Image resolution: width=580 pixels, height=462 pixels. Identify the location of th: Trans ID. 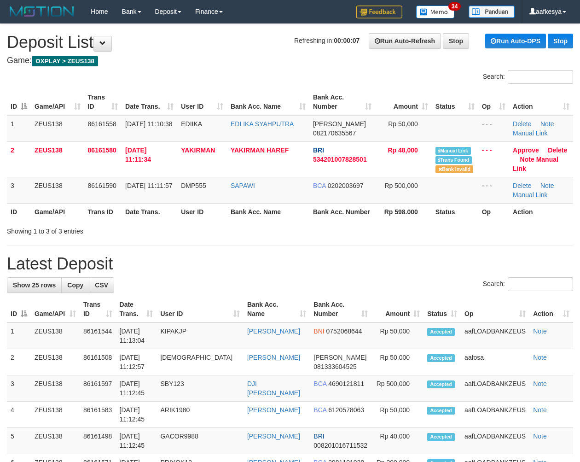
(103, 211).